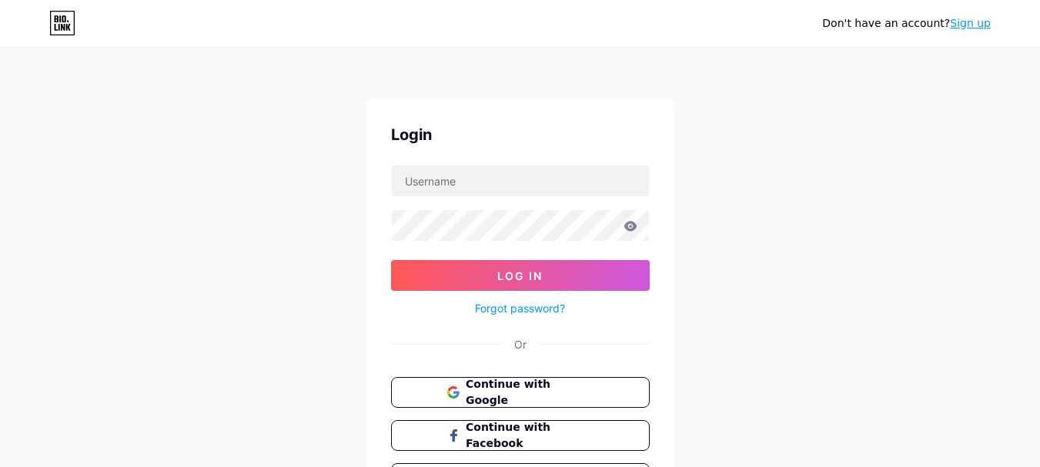  What do you see at coordinates (520, 135) in the screenshot?
I see `div: Login` at bounding box center [520, 135].